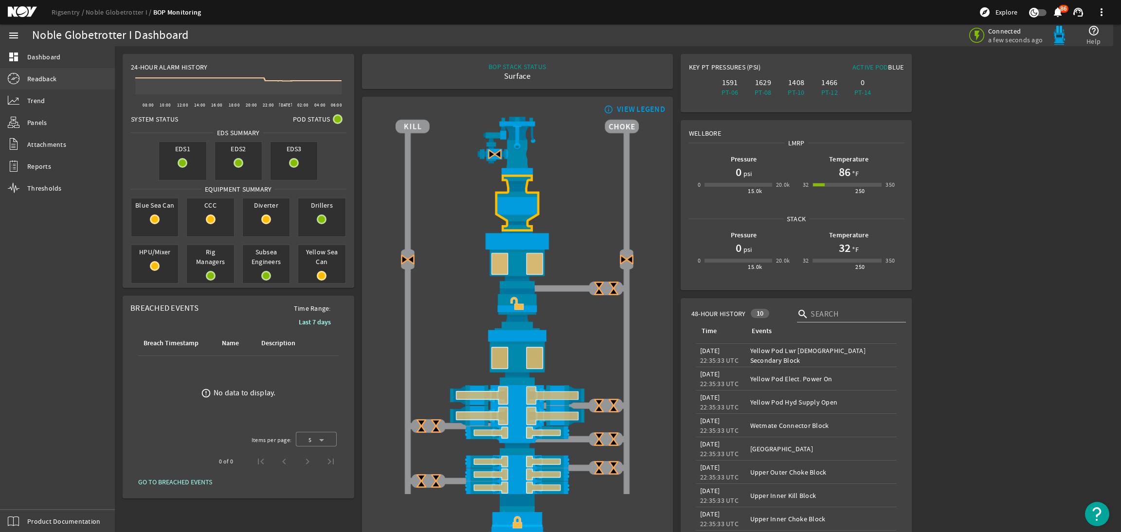  What do you see at coordinates (44, 57) in the screenshot?
I see `span: Dashboard` at bounding box center [44, 57].